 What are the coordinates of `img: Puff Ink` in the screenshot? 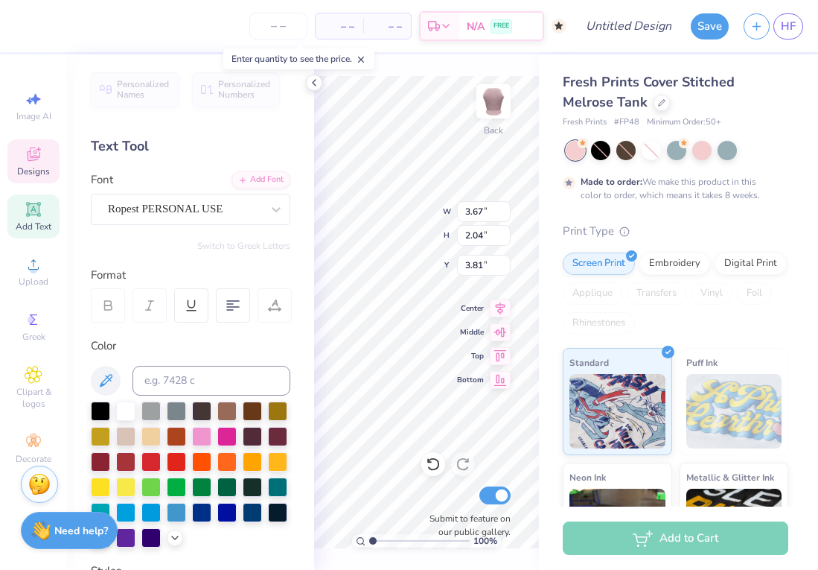 It's located at (734, 411).